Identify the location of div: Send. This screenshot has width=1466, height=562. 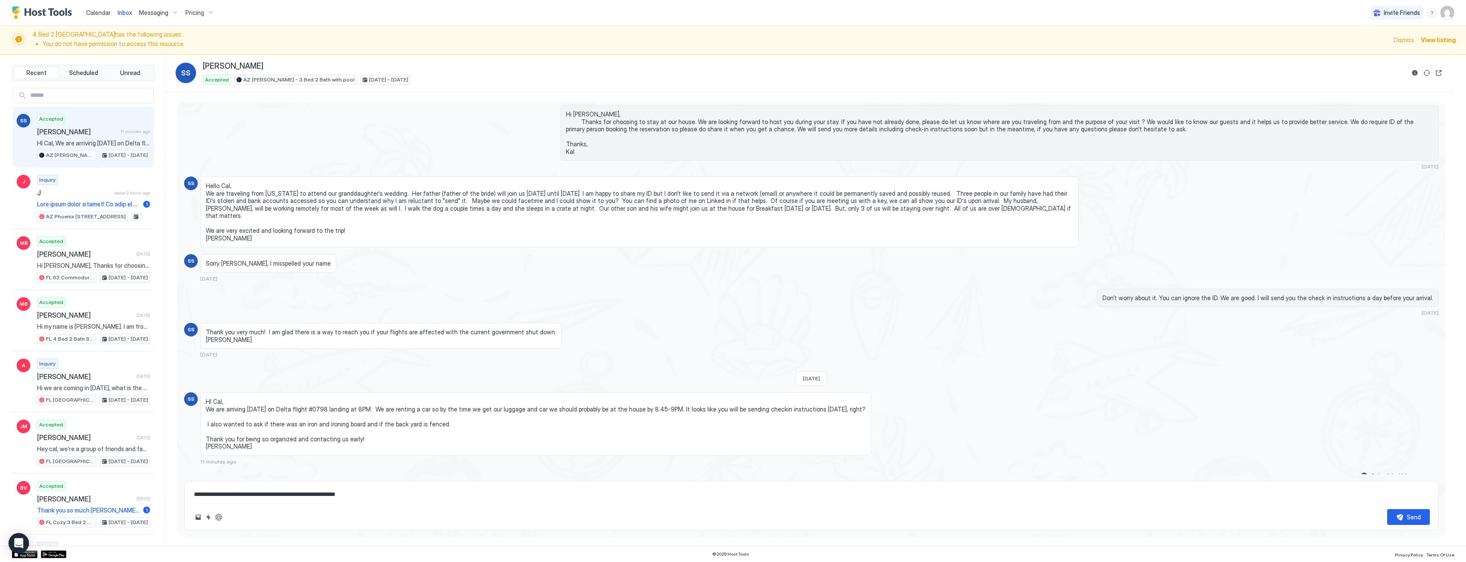
(1414, 517).